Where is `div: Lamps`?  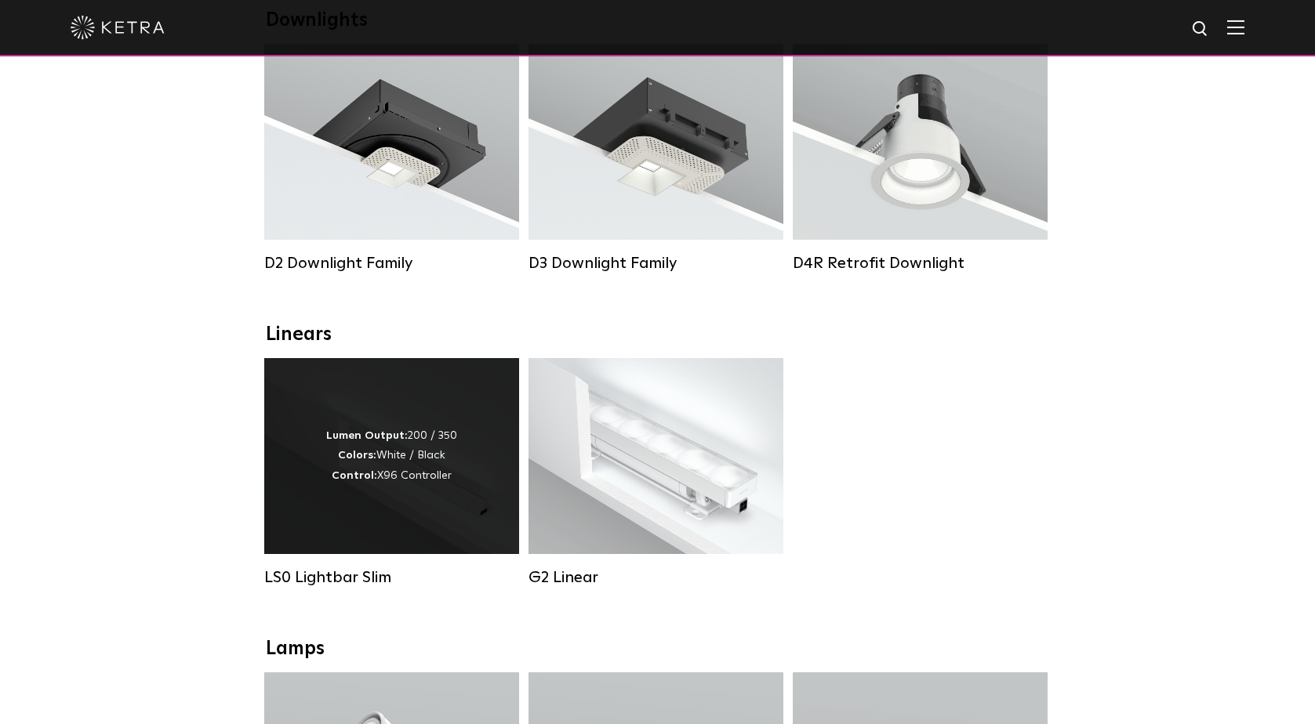
div: Lamps is located at coordinates (658, 649).